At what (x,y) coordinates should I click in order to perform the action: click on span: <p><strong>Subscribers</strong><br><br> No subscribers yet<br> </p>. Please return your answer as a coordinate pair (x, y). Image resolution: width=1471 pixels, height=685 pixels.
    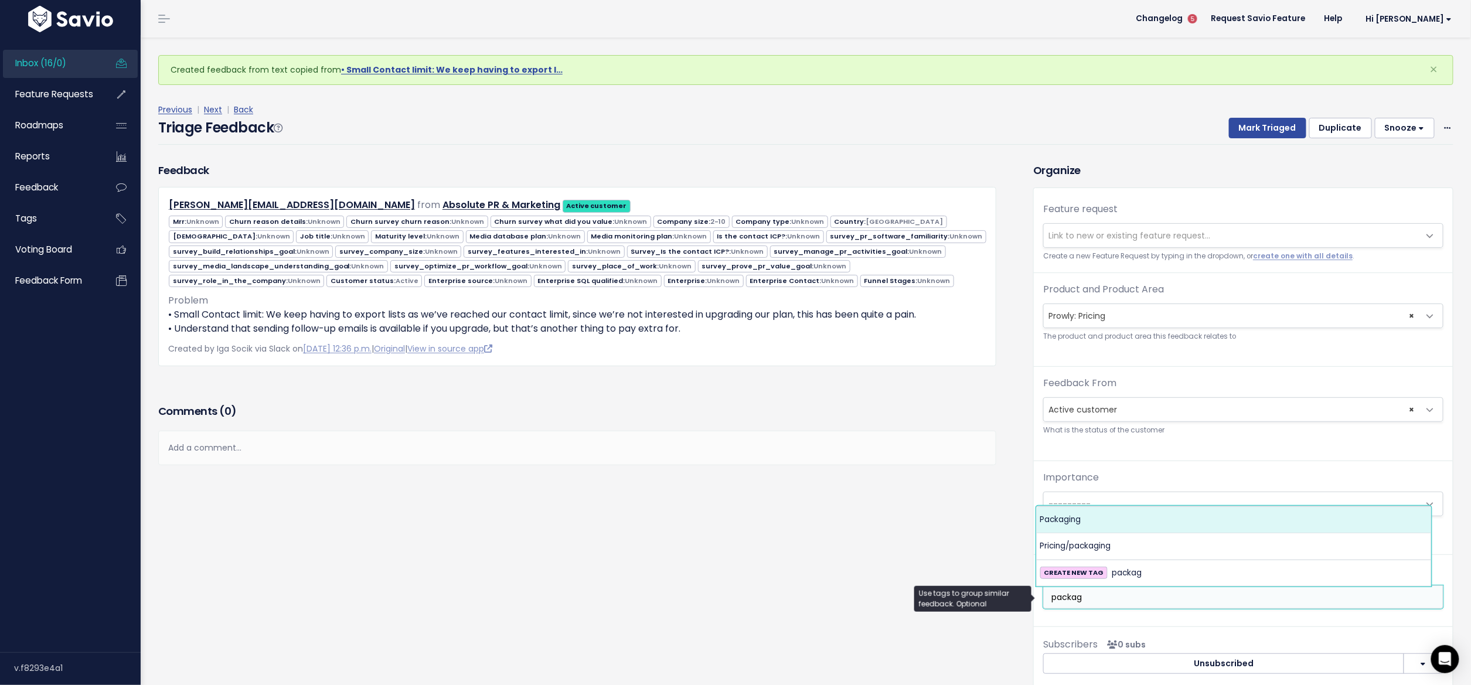
    Looking at the image, I should click on (1124, 645).